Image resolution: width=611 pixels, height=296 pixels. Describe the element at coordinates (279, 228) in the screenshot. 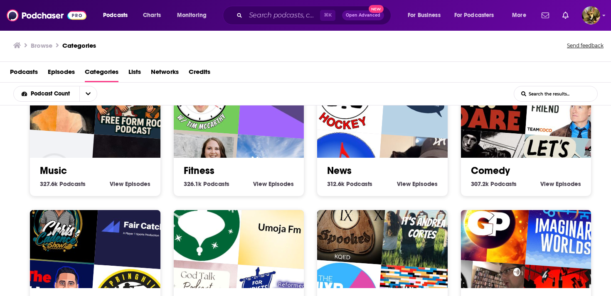

I see `img: Umoja Fm` at that location.